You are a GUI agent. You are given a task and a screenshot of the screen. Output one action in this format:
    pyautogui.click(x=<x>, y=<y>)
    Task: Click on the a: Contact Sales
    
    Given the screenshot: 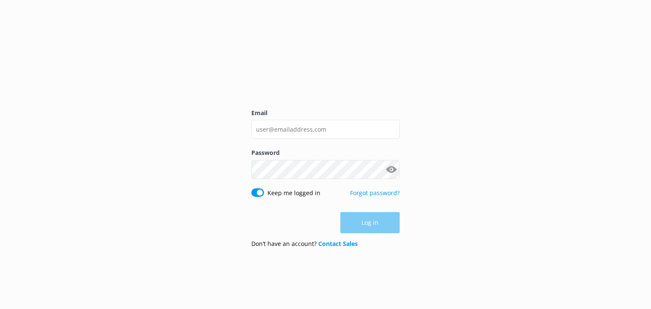 What is the action you would take?
    pyautogui.click(x=338, y=244)
    